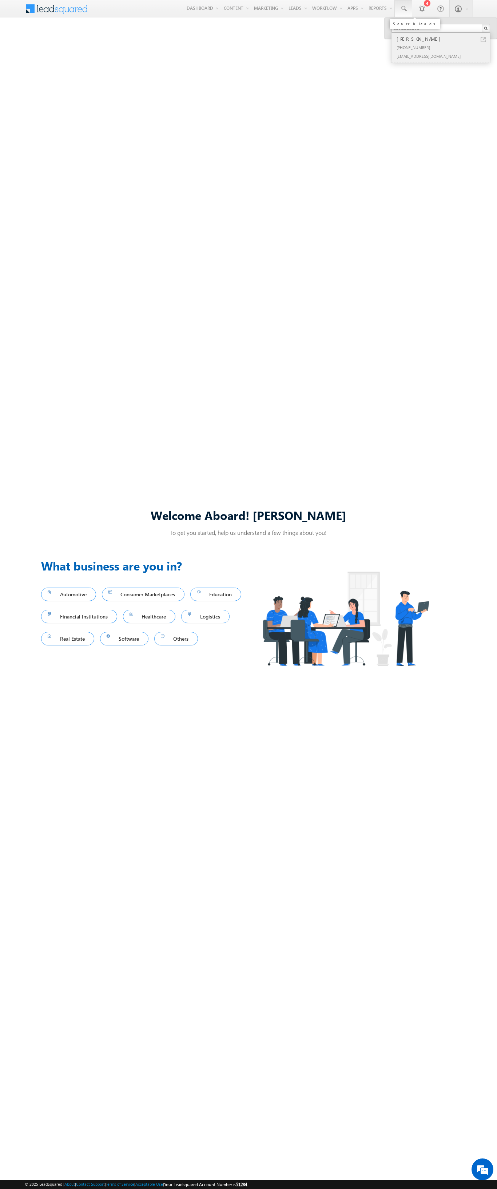 This screenshot has width=497, height=1189. I want to click on span: Financial Institutions, so click(79, 616).